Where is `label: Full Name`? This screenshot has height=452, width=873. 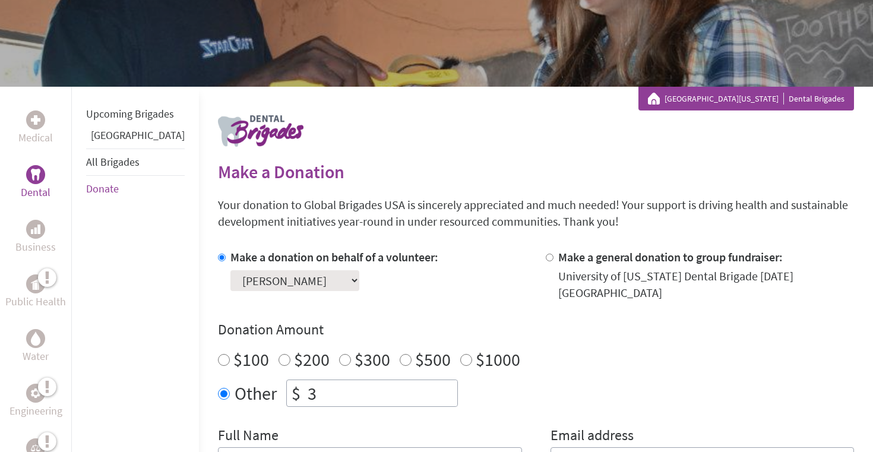 label: Full Name is located at coordinates (248, 437).